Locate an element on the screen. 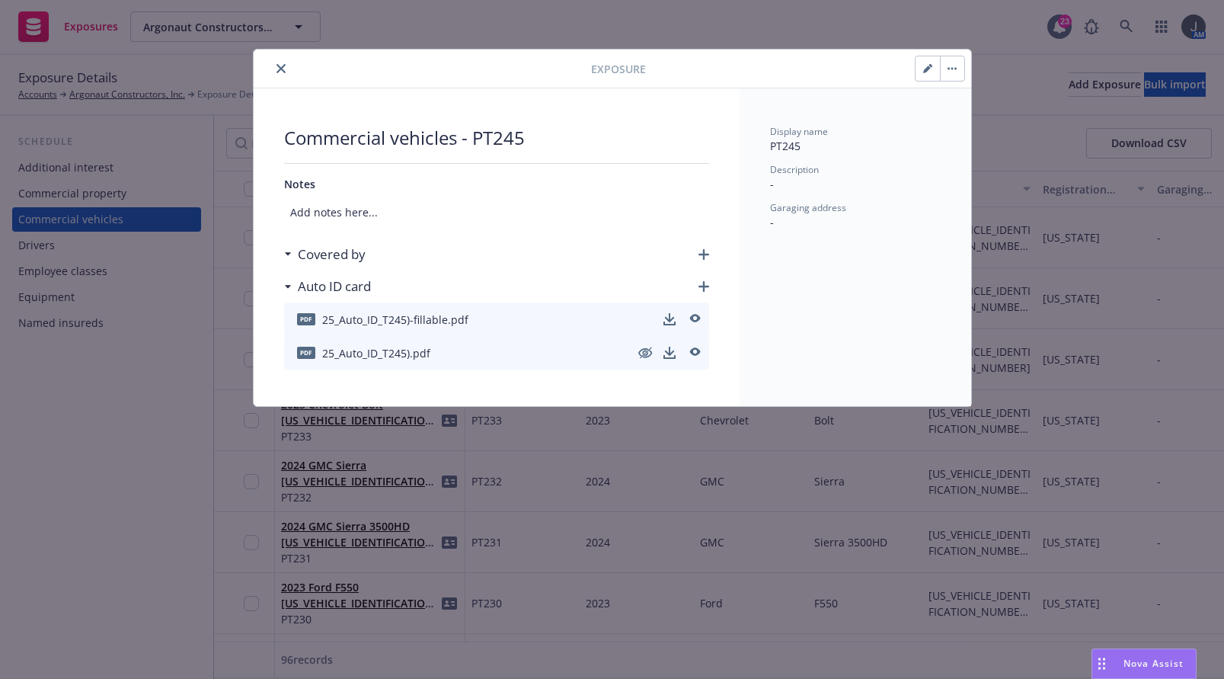  h3: Covered by is located at coordinates (331, 254).